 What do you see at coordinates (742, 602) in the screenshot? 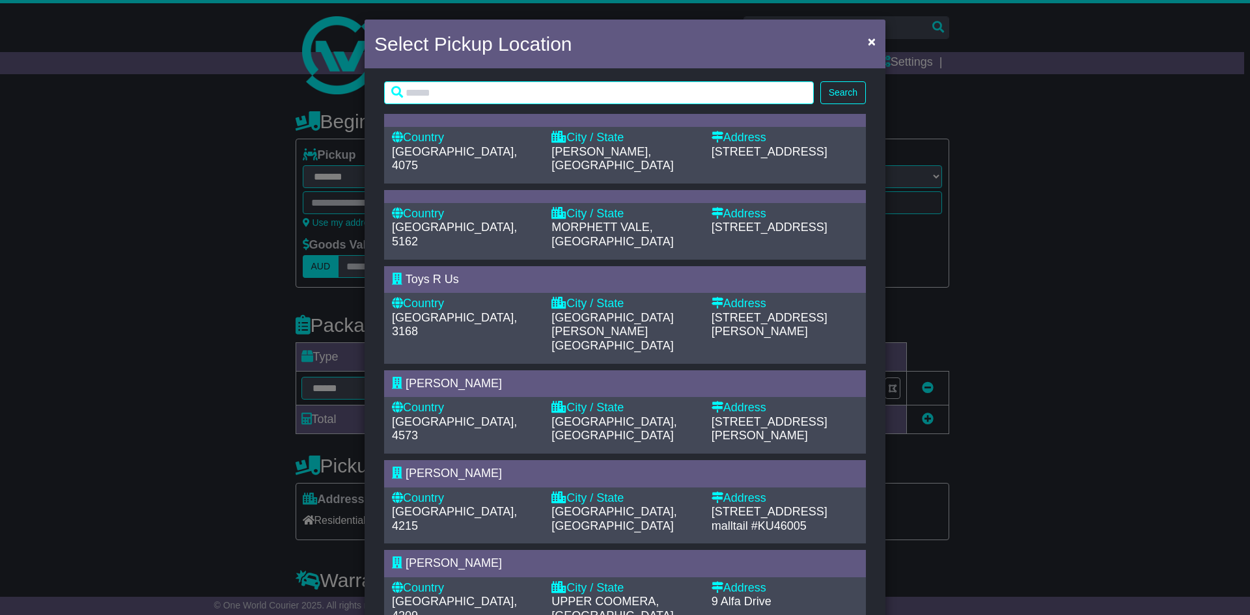
I see `span: 9 Alfa Drive` at bounding box center [742, 602].